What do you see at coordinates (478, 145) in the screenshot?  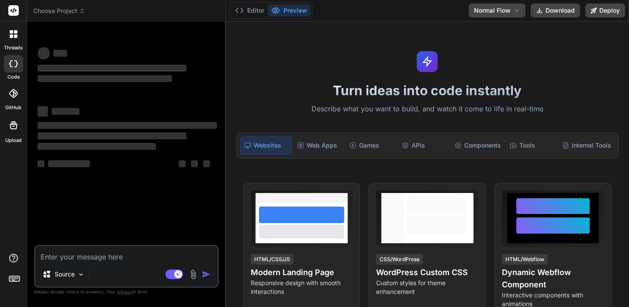 I see `div: Components` at bounding box center [478, 145].